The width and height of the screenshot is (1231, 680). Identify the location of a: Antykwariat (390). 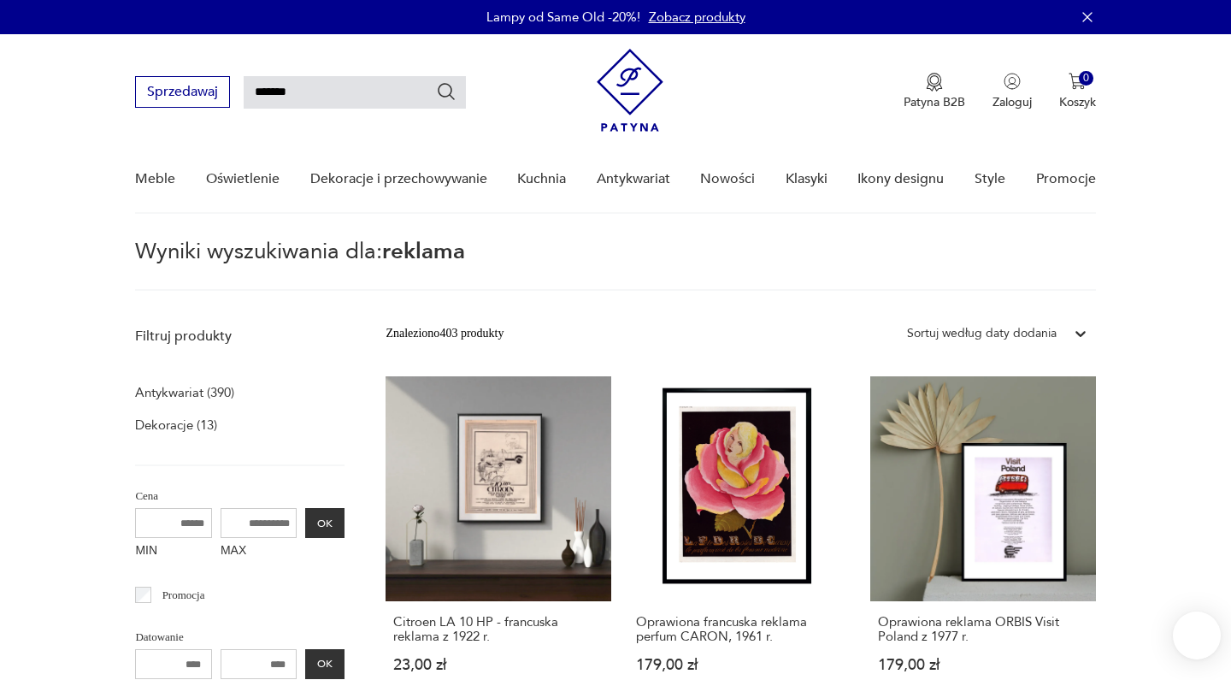
(185, 393).